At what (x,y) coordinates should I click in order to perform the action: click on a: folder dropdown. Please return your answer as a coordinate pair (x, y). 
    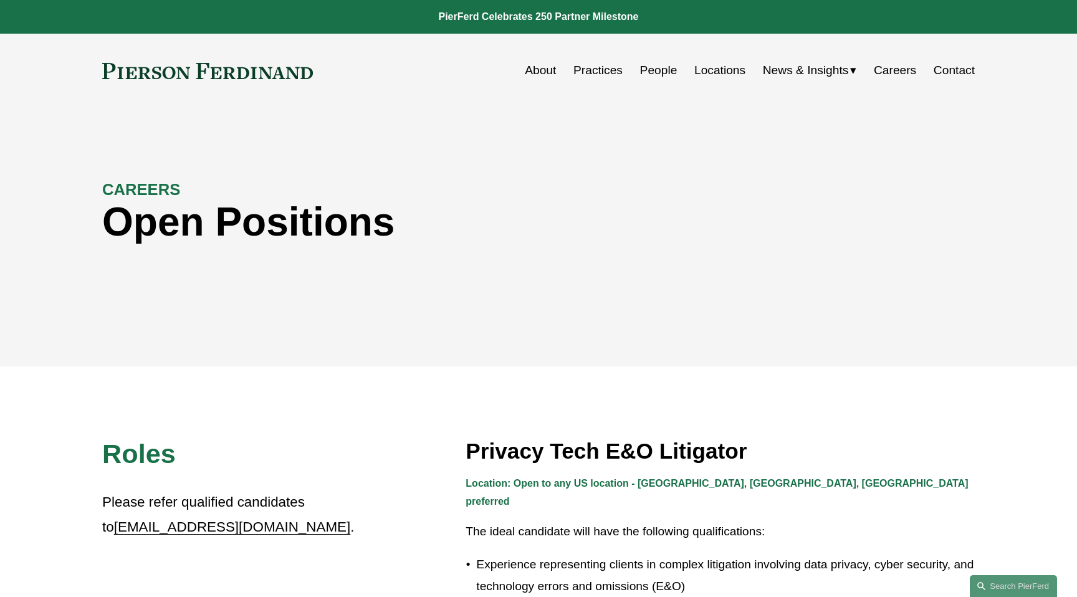
    Looking at the image, I should click on (810, 70).